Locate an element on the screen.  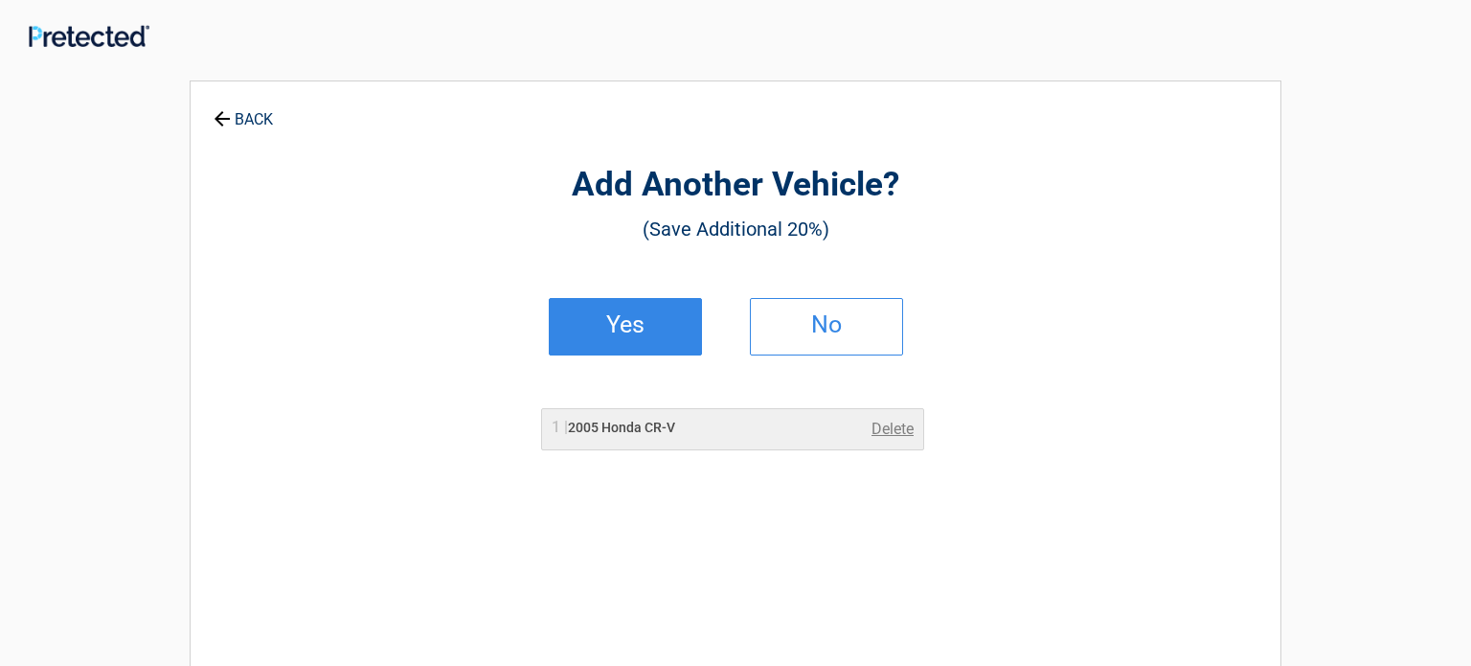
h3: (Save Additional 20%) is located at coordinates (735, 229).